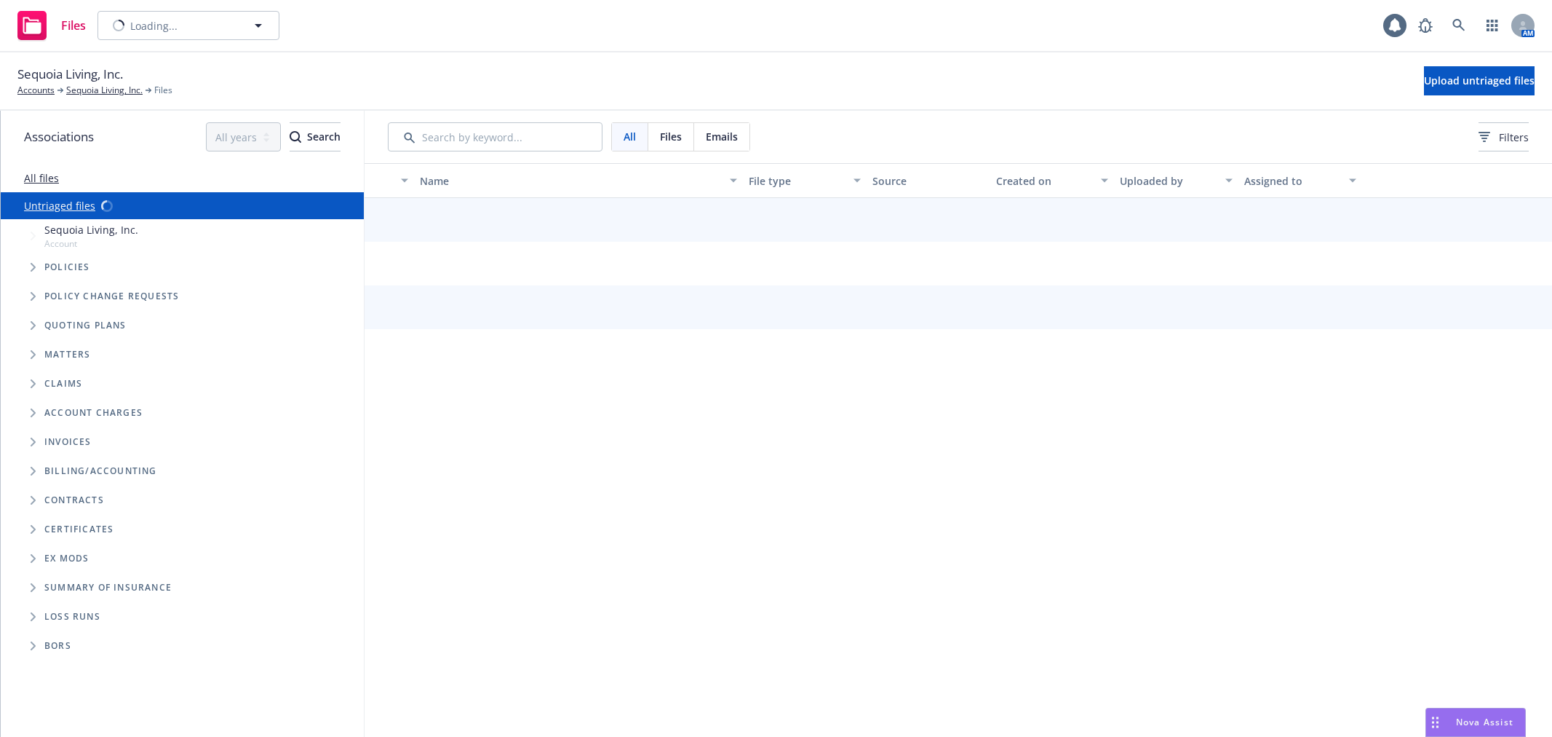 This screenshot has height=737, width=1552. I want to click on span: Quoting plans, so click(85, 325).